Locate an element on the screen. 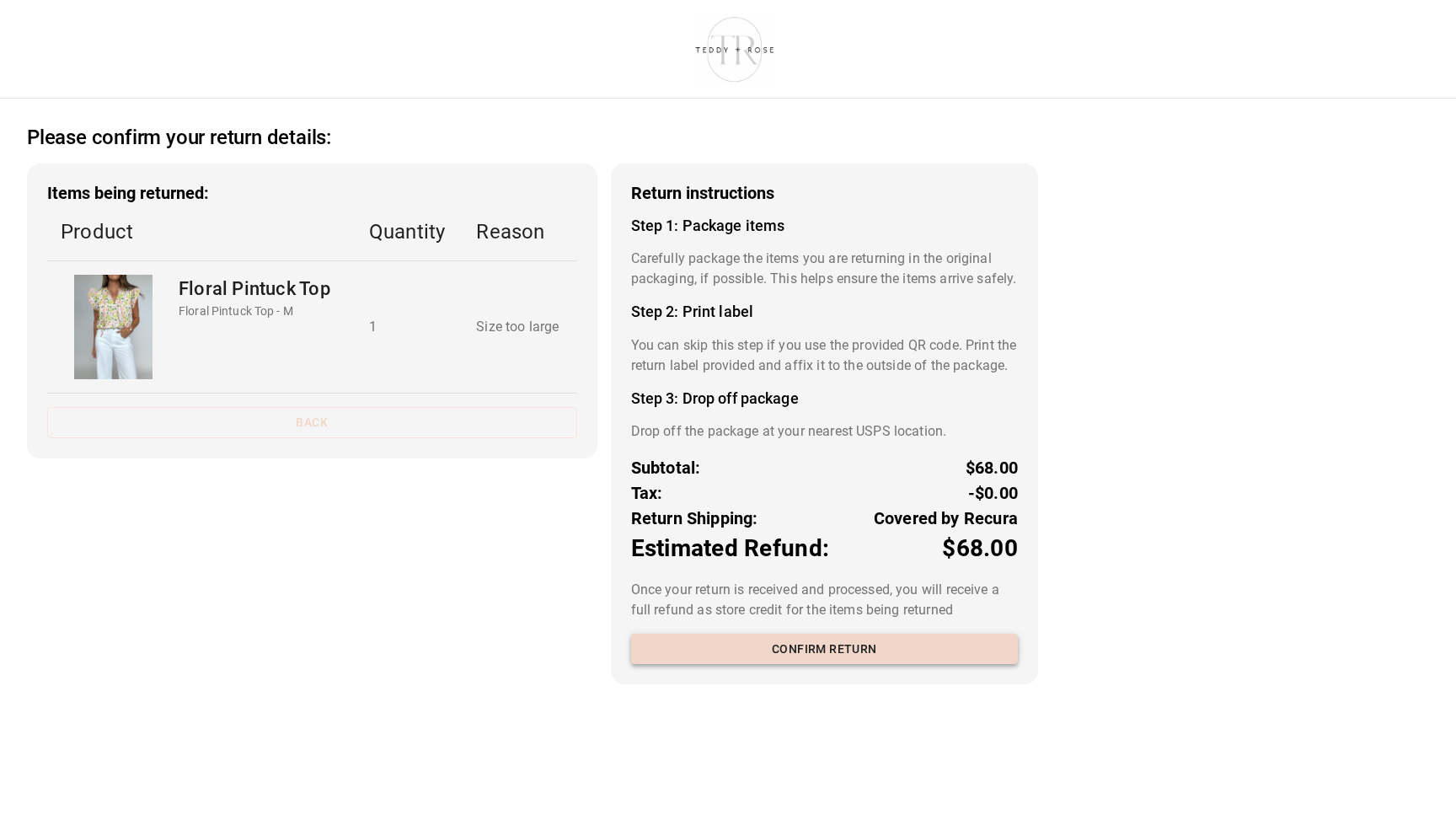  h3: Return instructions is located at coordinates (824, 193).